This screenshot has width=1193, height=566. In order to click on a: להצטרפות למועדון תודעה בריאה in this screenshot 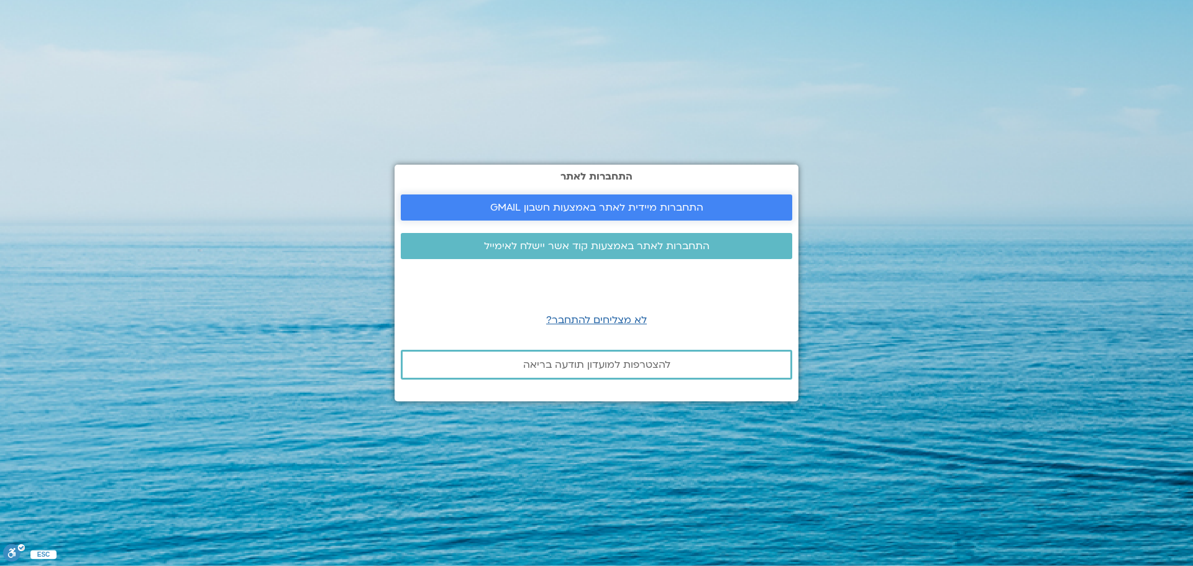, I will do `click(597, 365)`.